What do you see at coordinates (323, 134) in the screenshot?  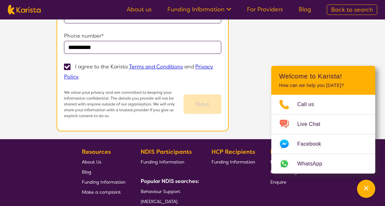 I see `ul: Choose channel` at bounding box center [323, 134].